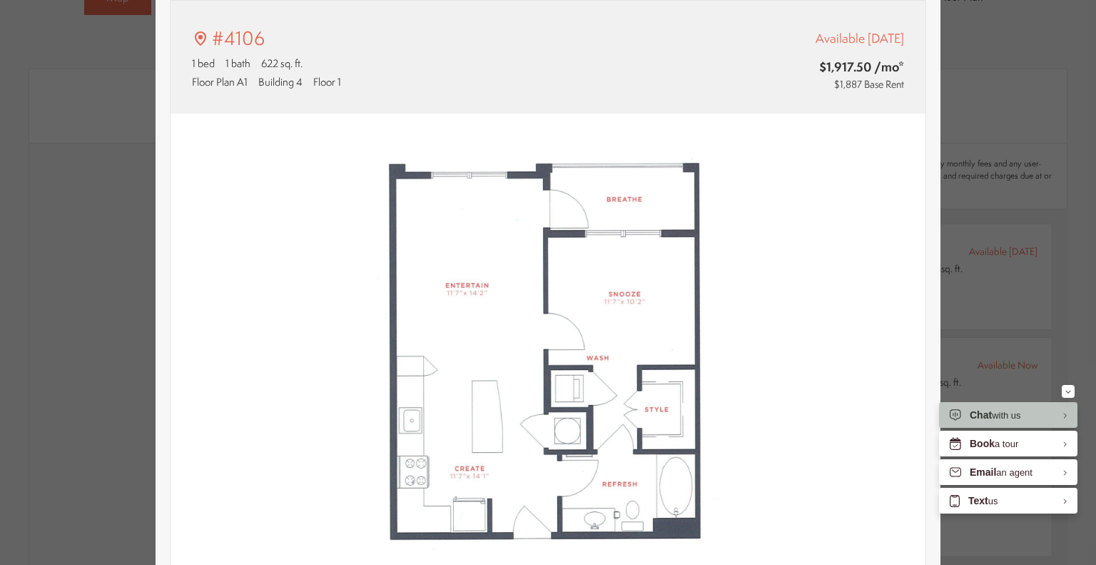 The image size is (1096, 565). What do you see at coordinates (327, 81) in the screenshot?
I see `span: Floor 1` at bounding box center [327, 81].